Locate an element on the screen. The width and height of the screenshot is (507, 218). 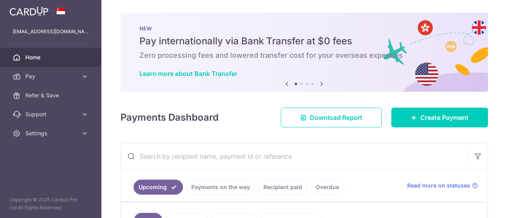
span: Home is located at coordinates (51, 57).